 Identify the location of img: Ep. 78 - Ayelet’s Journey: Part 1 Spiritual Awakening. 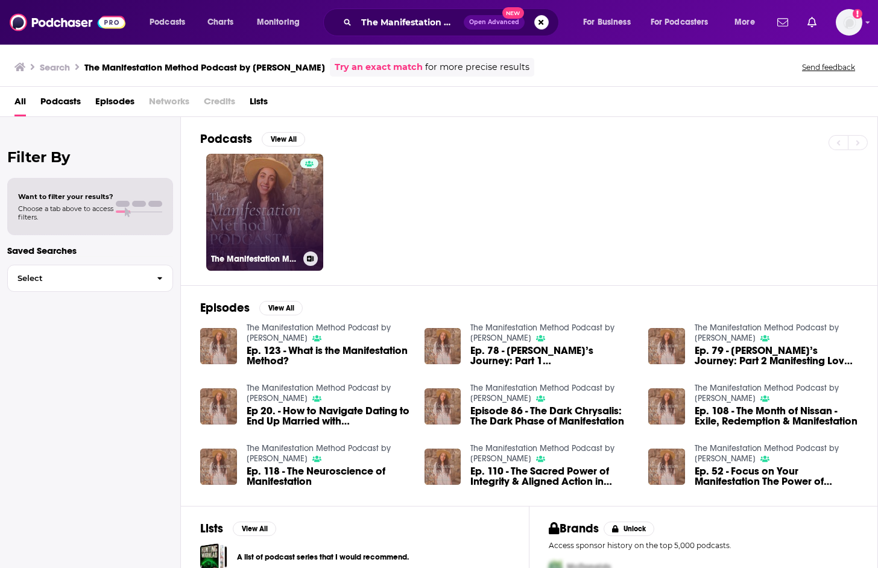
(442, 346).